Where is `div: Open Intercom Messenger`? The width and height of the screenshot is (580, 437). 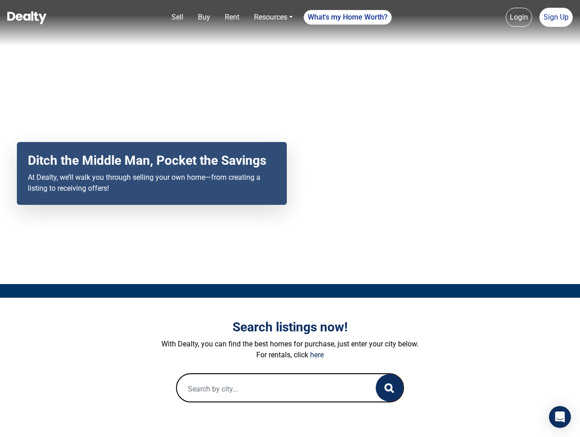 div: Open Intercom Messenger is located at coordinates (559, 417).